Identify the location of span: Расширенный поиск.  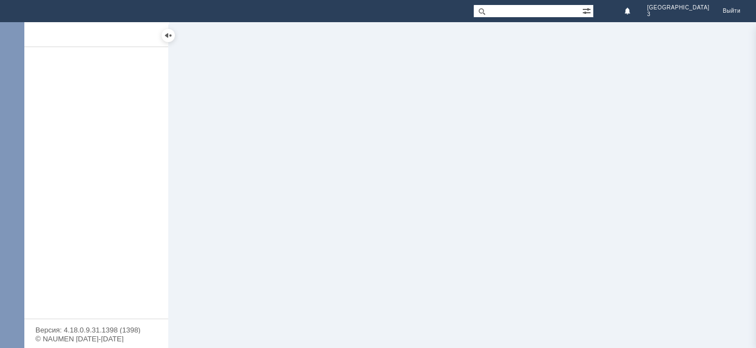
(588, 10).